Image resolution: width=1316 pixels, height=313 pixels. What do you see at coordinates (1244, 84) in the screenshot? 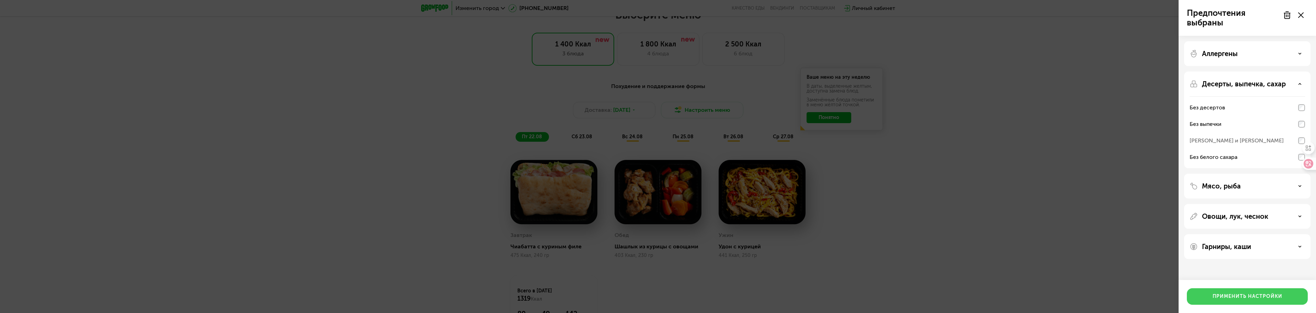
I see `p: Десерты, выпечка, сахар` at bounding box center [1244, 84].